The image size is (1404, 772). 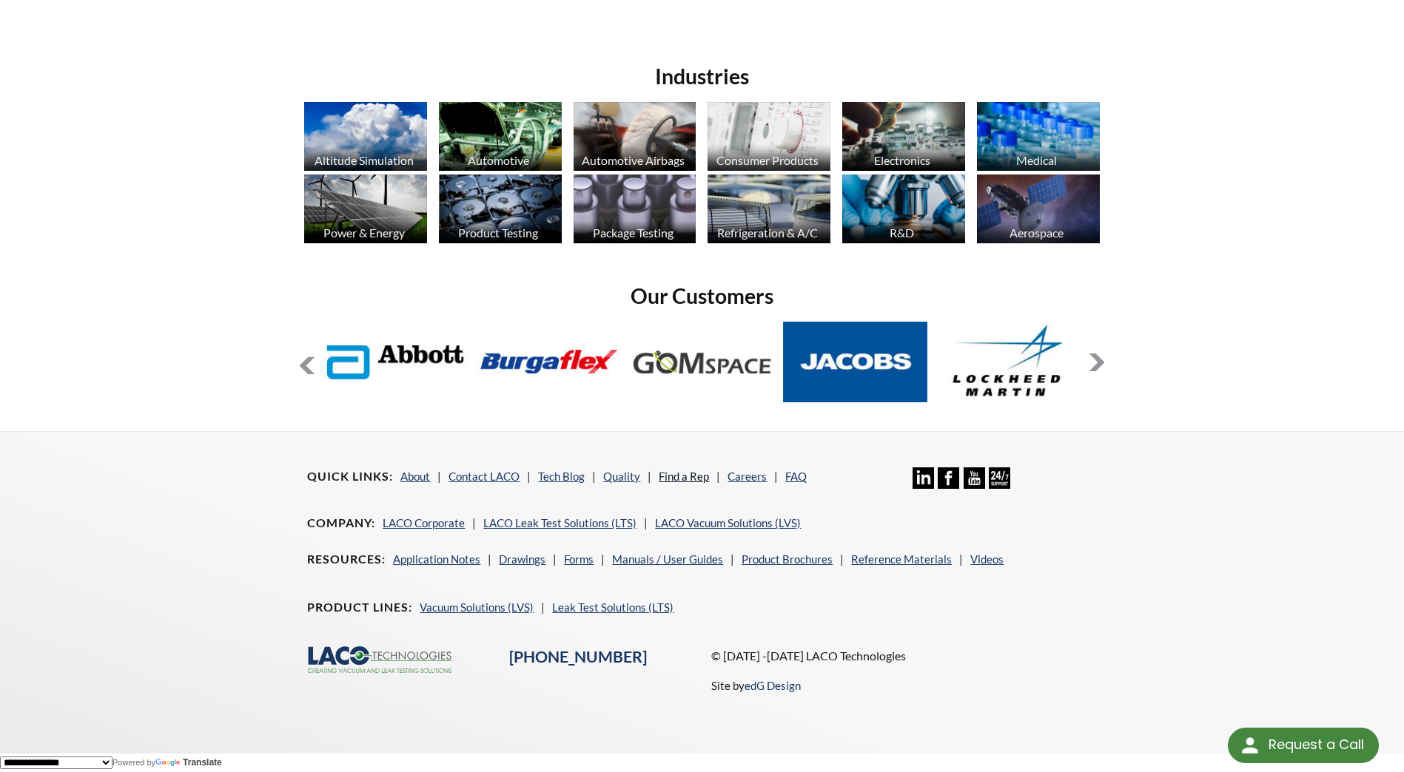 What do you see at coordinates (437, 559) in the screenshot?
I see `a: Application Notes` at bounding box center [437, 559].